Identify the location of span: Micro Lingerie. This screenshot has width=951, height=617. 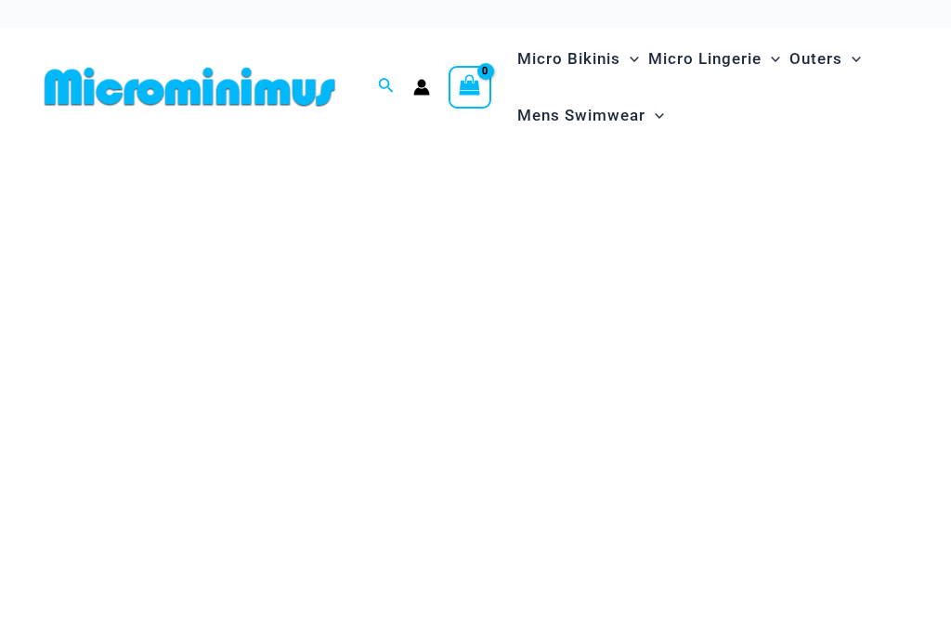
(705, 58).